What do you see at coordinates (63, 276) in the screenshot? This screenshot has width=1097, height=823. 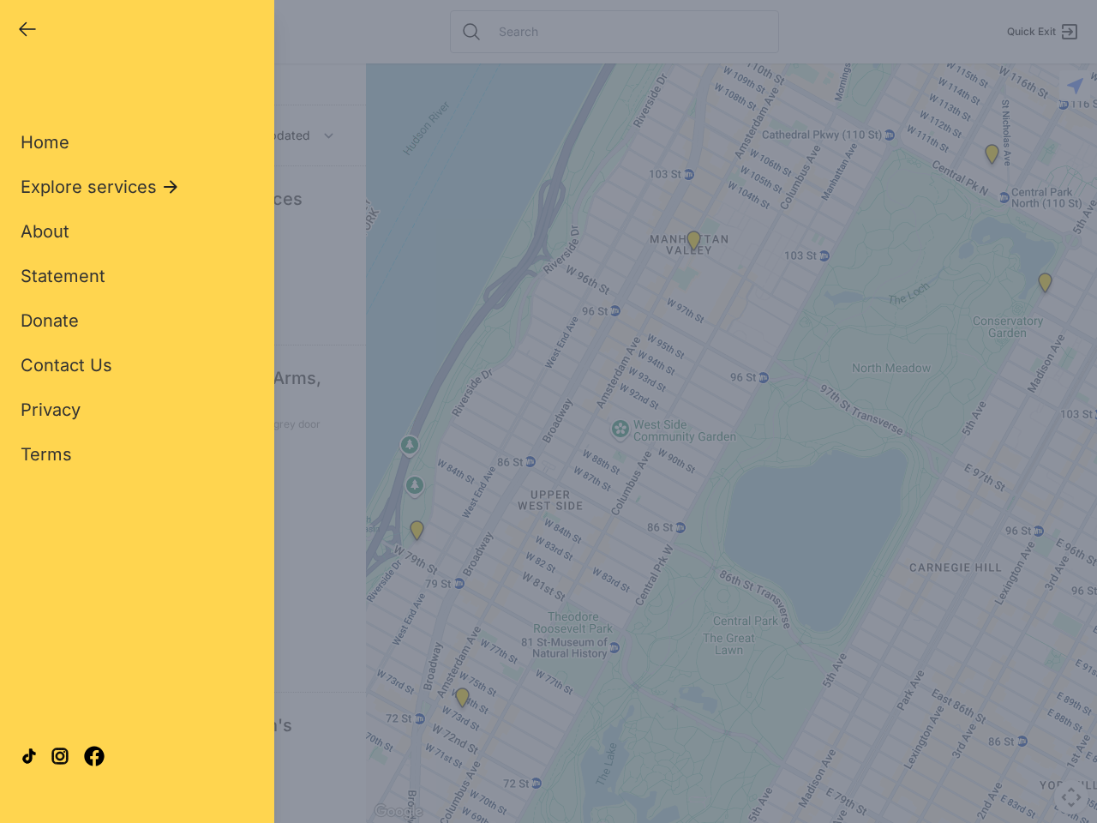 I see `span: Statement` at bounding box center [63, 276].